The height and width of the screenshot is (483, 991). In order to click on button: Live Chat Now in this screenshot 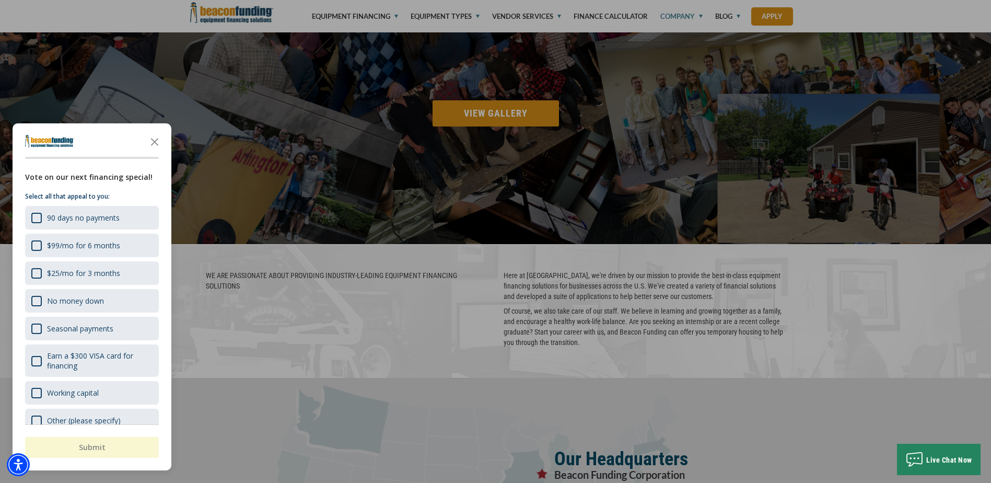, I will do `click(939, 459)`.